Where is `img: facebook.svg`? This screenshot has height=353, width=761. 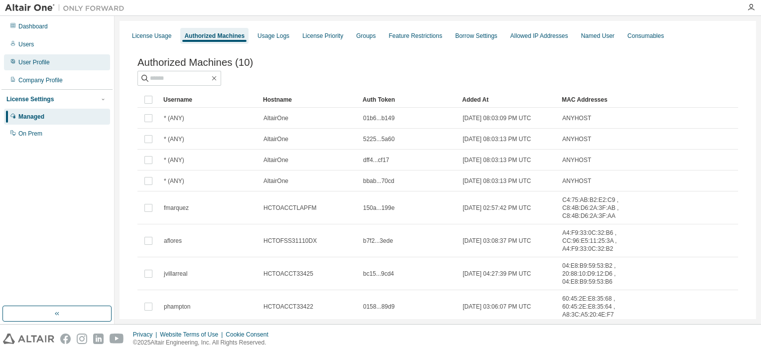
img: facebook.svg is located at coordinates (65, 338).